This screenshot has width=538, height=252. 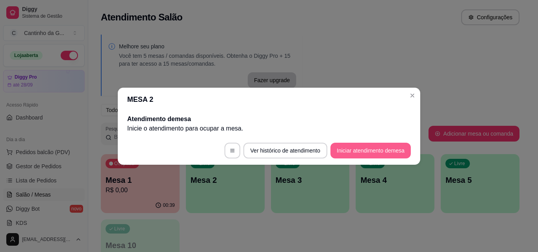 I want to click on header: MESA 2, so click(x=269, y=100).